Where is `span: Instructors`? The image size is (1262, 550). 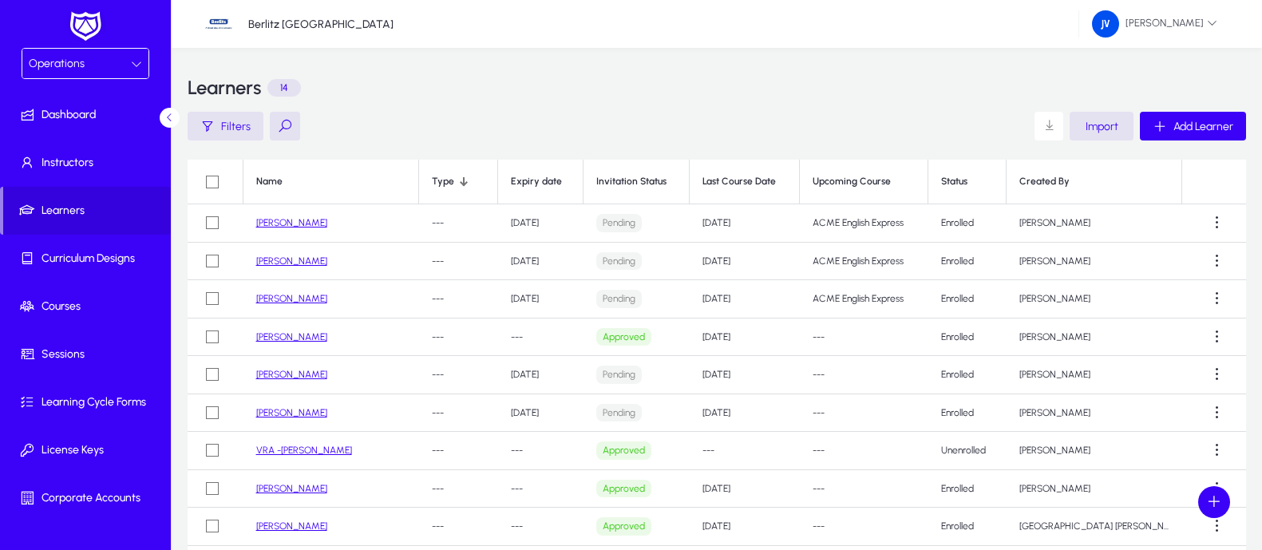
span: Instructors is located at coordinates (89, 163).